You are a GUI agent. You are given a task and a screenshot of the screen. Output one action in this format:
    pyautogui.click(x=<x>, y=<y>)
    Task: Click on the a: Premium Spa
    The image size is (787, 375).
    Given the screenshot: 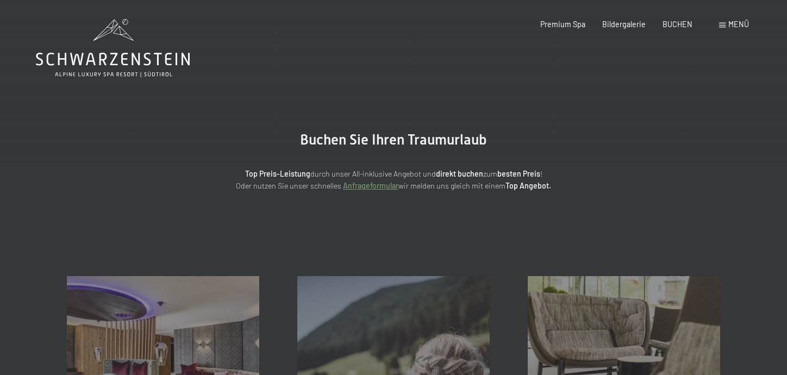 What is the action you would take?
    pyautogui.click(x=562, y=24)
    